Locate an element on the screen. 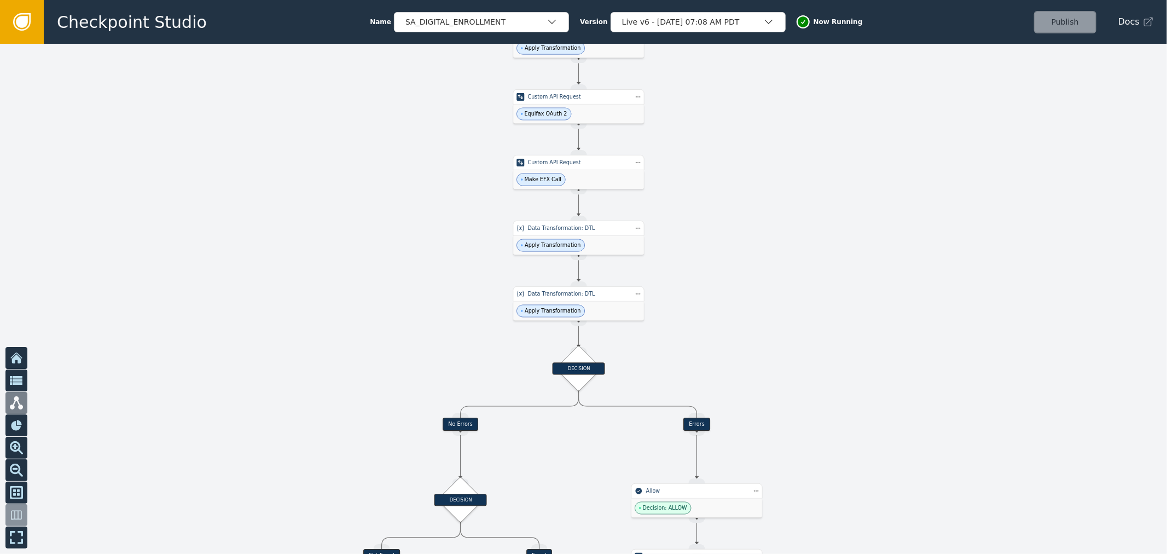  span: Name is located at coordinates (380, 22).